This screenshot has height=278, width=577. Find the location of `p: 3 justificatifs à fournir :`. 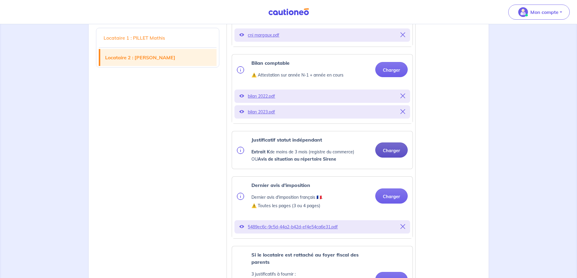

p: 3 justificatifs à fournir : is located at coordinates (311, 274).